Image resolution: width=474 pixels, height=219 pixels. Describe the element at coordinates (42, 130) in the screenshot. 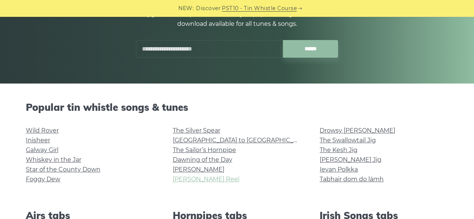

I see `a: Wild Rover` at that location.